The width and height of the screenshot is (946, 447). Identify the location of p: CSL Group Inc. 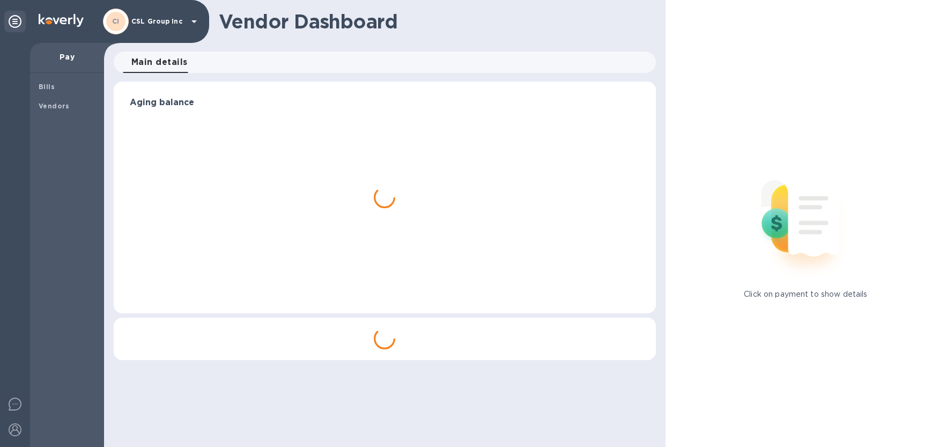
(158, 21).